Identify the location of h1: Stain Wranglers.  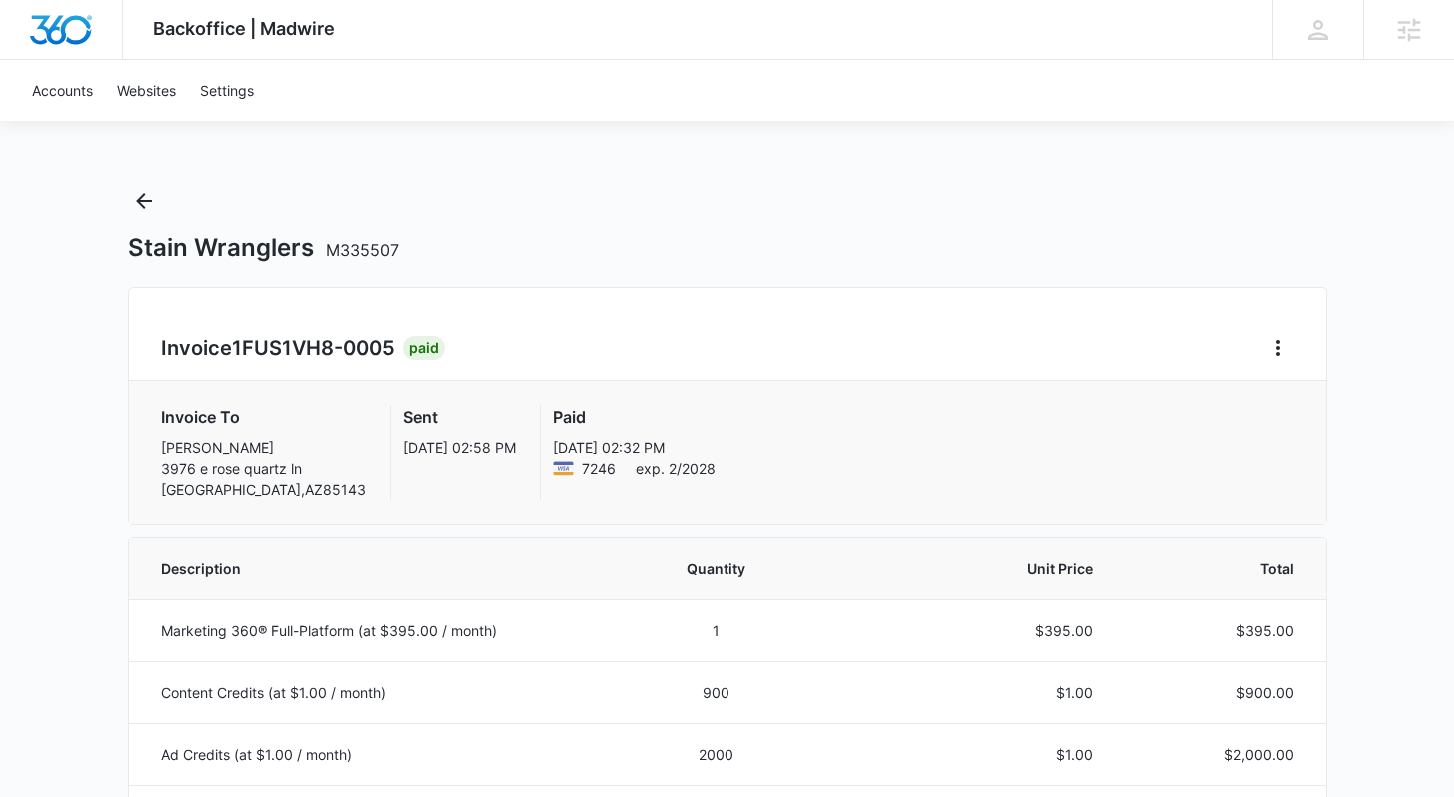
(263, 248).